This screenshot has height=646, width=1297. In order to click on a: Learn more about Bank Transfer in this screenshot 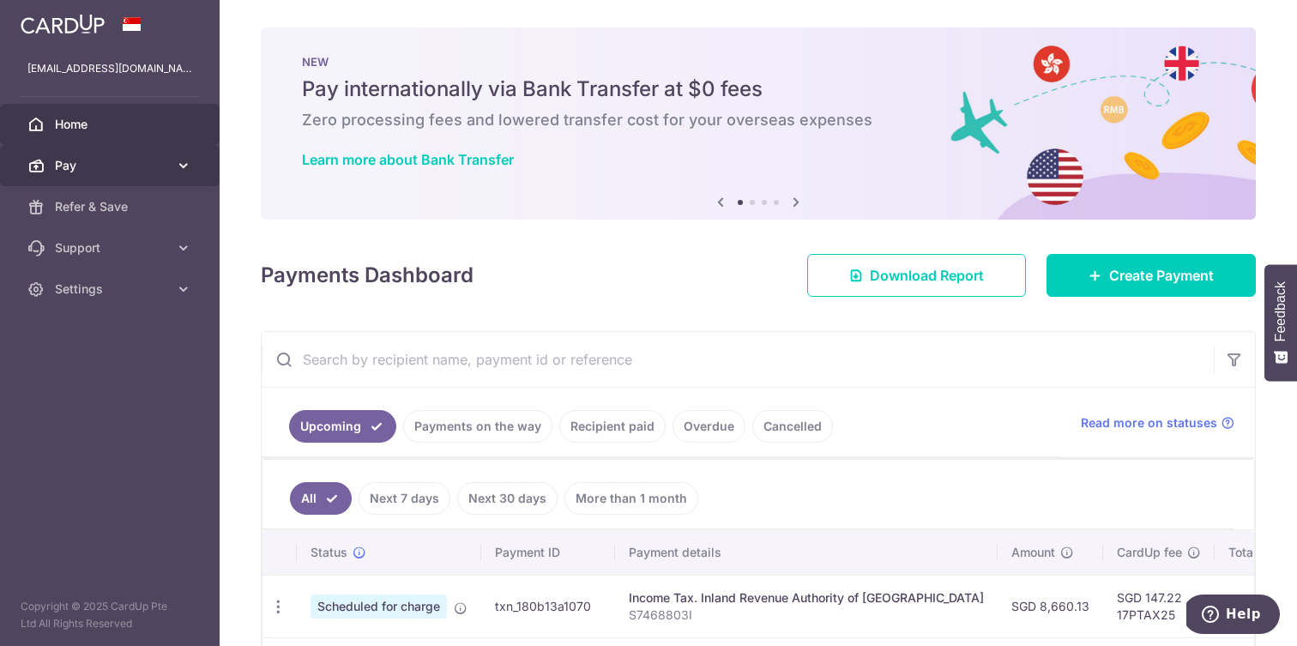, I will do `click(407, 160)`.